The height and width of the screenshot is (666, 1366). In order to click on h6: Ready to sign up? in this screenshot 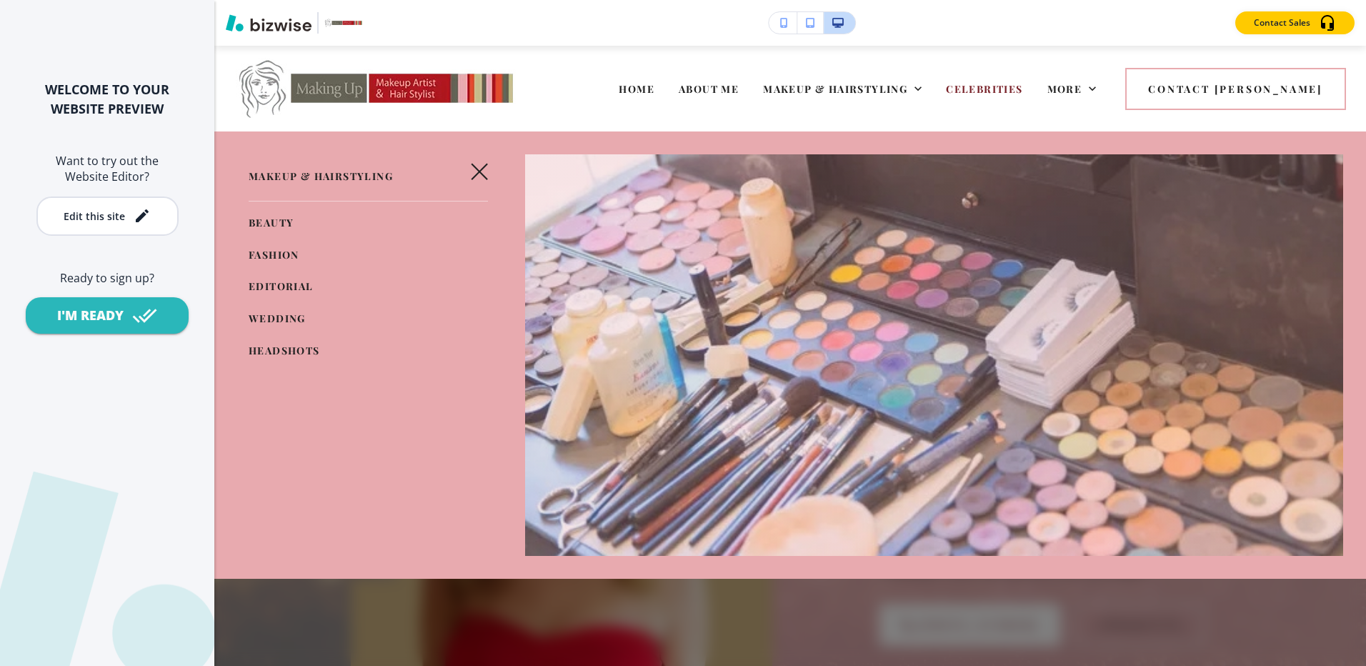, I will do `click(107, 278)`.